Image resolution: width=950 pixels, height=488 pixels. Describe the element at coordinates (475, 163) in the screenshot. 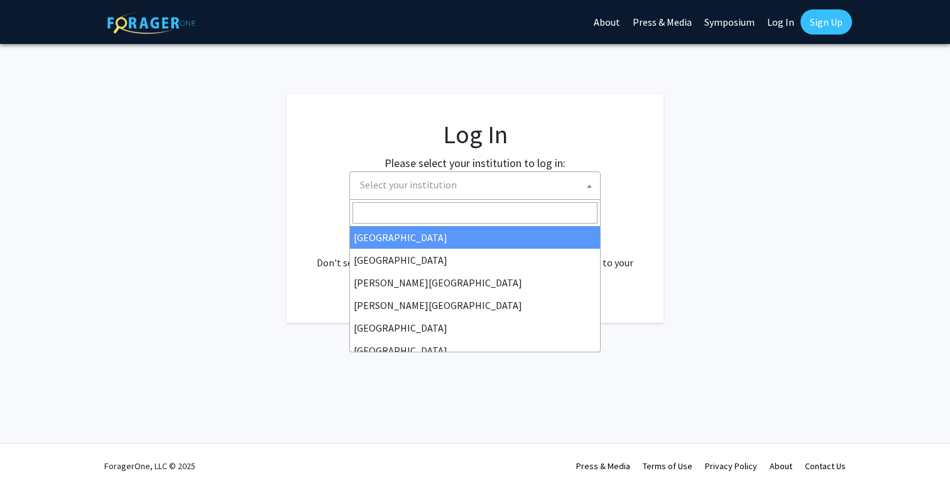

I see `label: Please select your institution to log in:` at that location.